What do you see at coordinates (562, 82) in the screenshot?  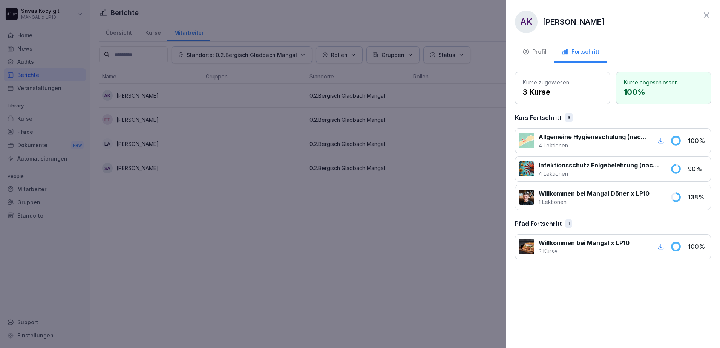 I see `p: Kurse zugewiesen` at bounding box center [562, 82].